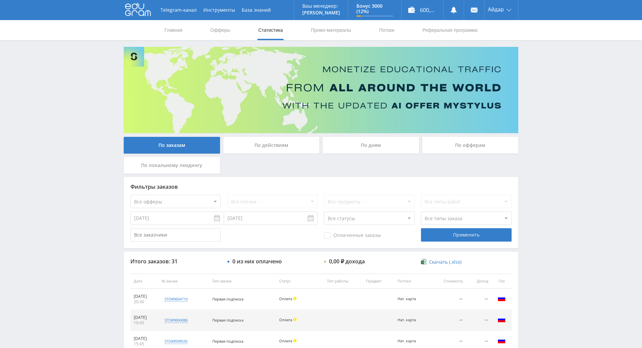 The height and width of the screenshot is (348, 642). Describe the element at coordinates (378, 281) in the screenshot. I see `th: Предмет` at that location.